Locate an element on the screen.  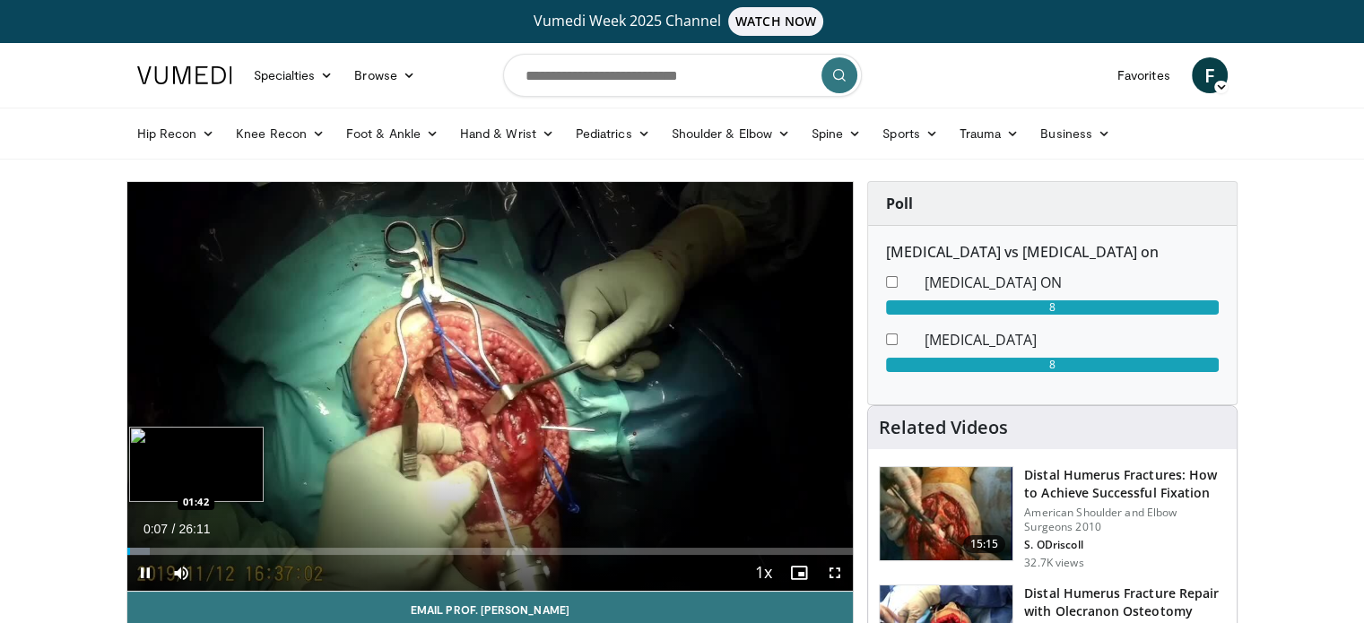
button: Enable picture-in-picture mode is located at coordinates (799, 573).